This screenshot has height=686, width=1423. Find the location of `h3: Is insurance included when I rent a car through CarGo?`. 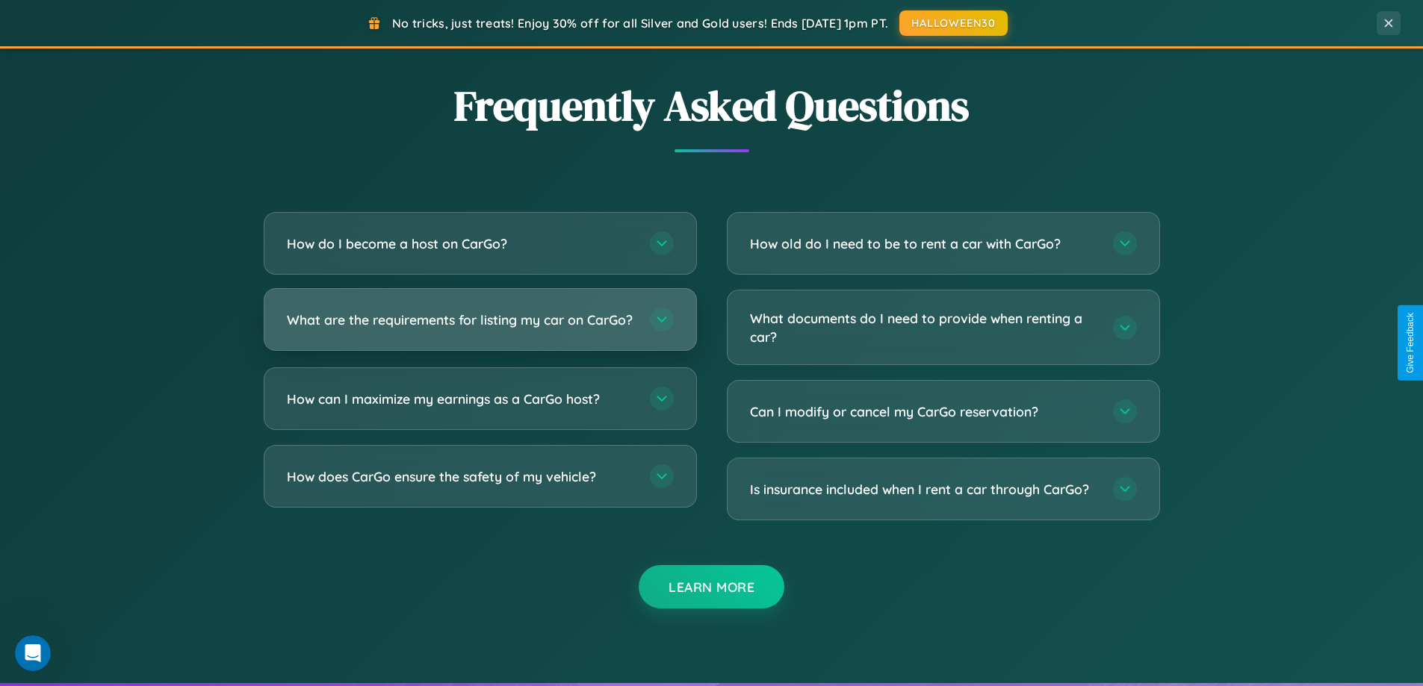

h3: Is insurance included when I rent a car through CarGo? is located at coordinates (924, 489).